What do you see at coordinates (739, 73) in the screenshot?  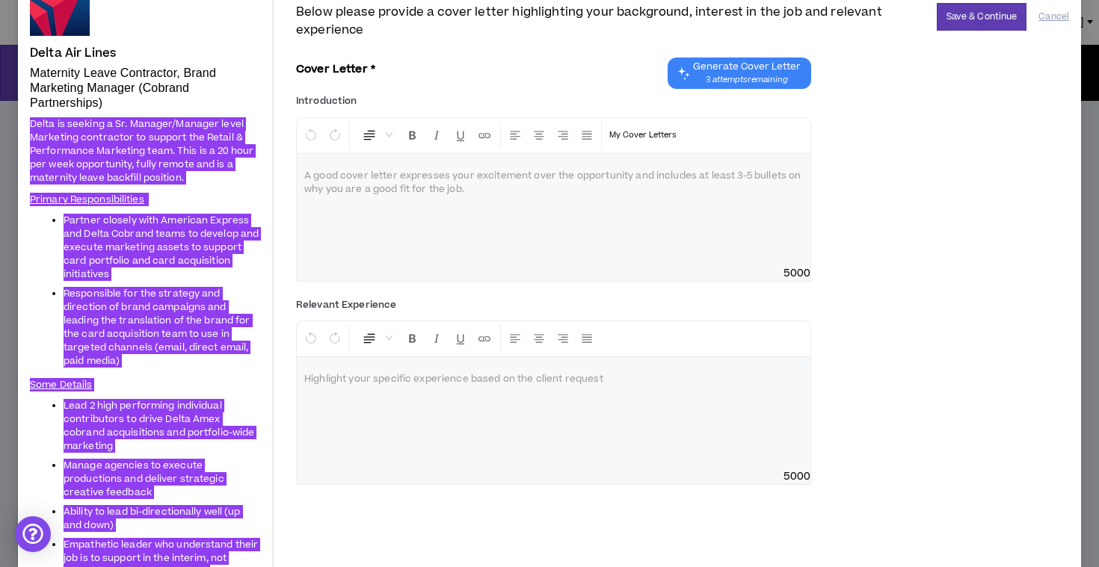 I see `button: Chat GPT Cover Letter` at bounding box center [739, 73].